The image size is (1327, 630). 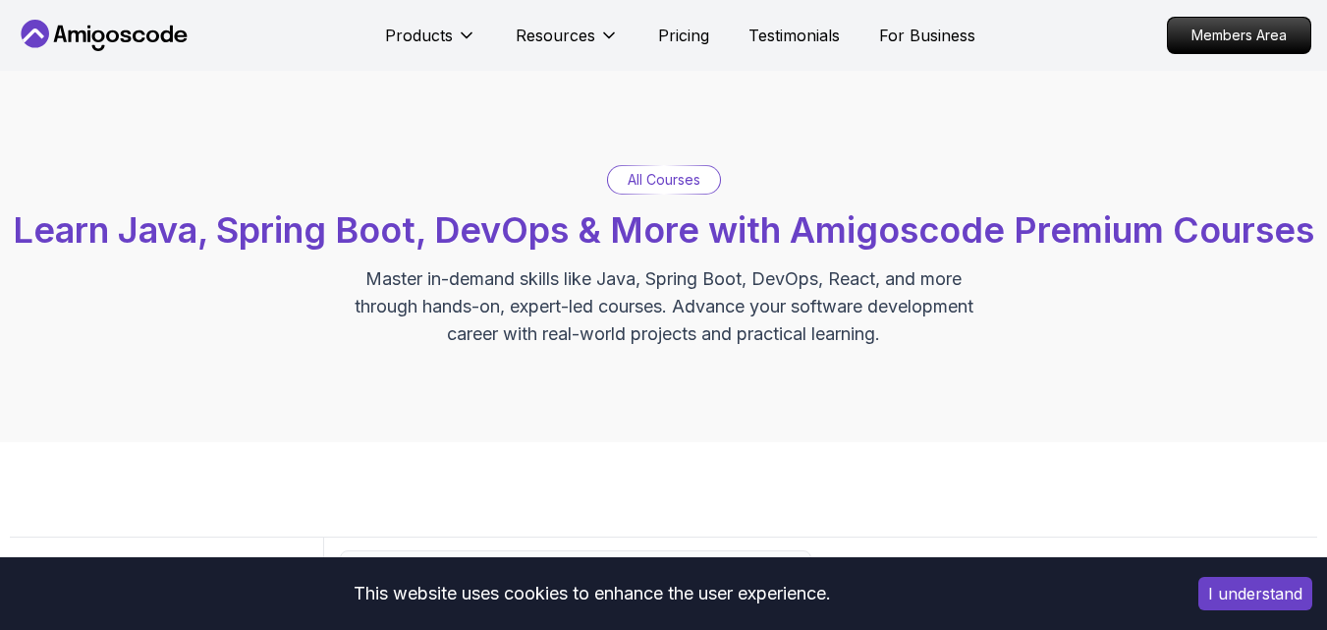 What do you see at coordinates (418, 35) in the screenshot?
I see `p: Products` at bounding box center [418, 35].